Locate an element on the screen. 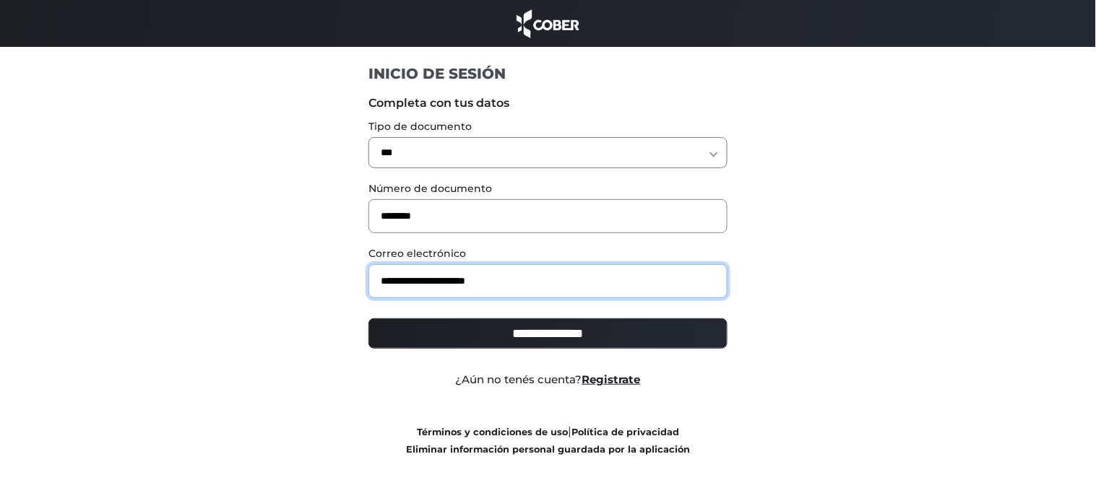  a: Términos y condiciones de uso is located at coordinates (492, 432).